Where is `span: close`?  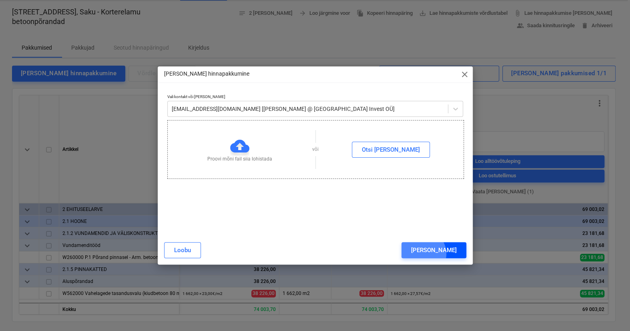
span: close is located at coordinates (464, 74).